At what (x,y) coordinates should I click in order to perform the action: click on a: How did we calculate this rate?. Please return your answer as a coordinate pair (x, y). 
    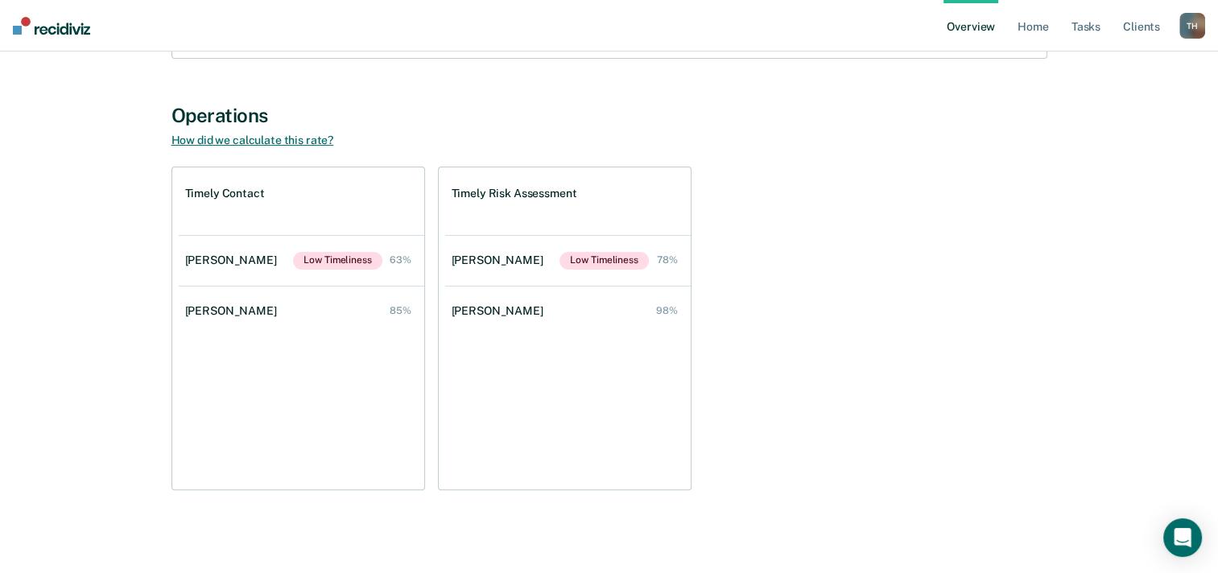
    Looking at the image, I should click on (253, 140).